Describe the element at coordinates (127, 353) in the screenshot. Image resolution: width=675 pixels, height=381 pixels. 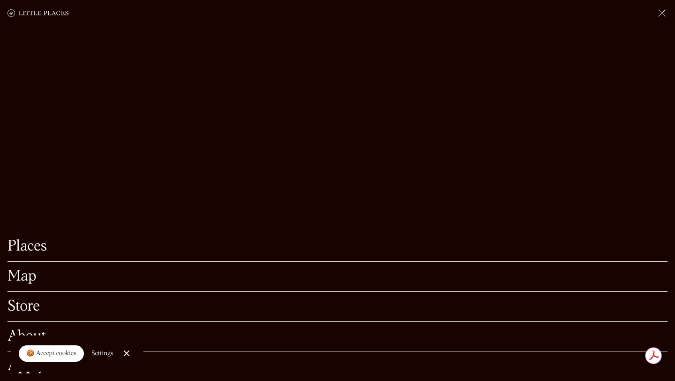
I see `a: Close Cookie Popup` at that location.